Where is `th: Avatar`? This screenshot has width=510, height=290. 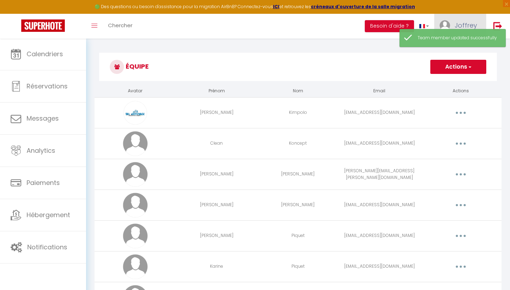 th: Avatar is located at coordinates (135, 91).